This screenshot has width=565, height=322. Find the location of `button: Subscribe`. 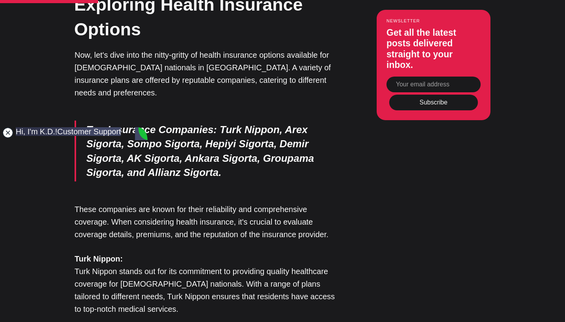

button: Subscribe is located at coordinates (434, 102).